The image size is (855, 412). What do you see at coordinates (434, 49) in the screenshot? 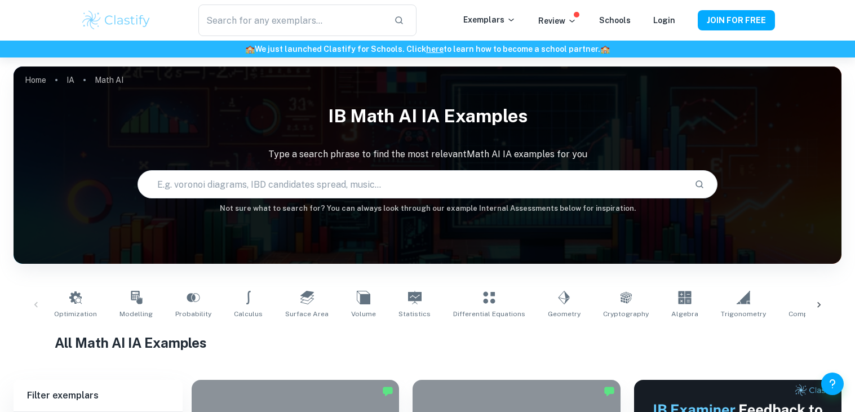
I see `a: here` at bounding box center [434, 49].